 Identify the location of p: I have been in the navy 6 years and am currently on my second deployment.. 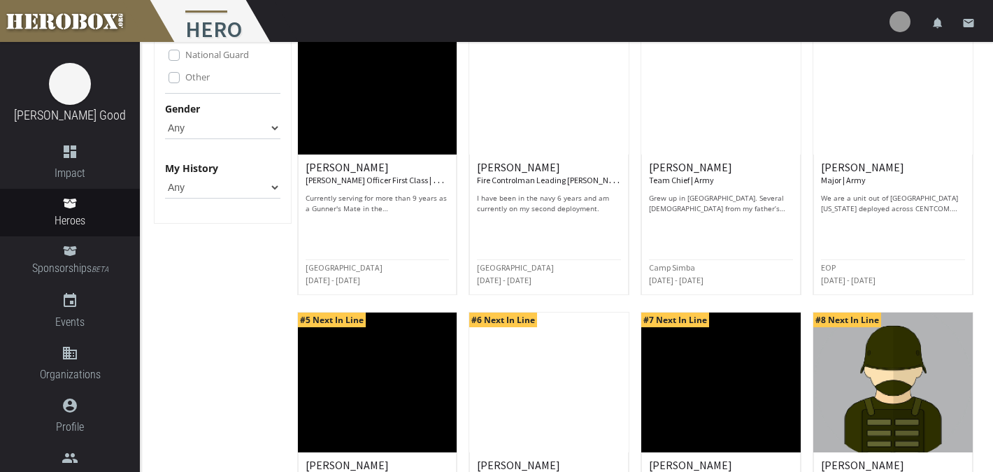
(549, 204).